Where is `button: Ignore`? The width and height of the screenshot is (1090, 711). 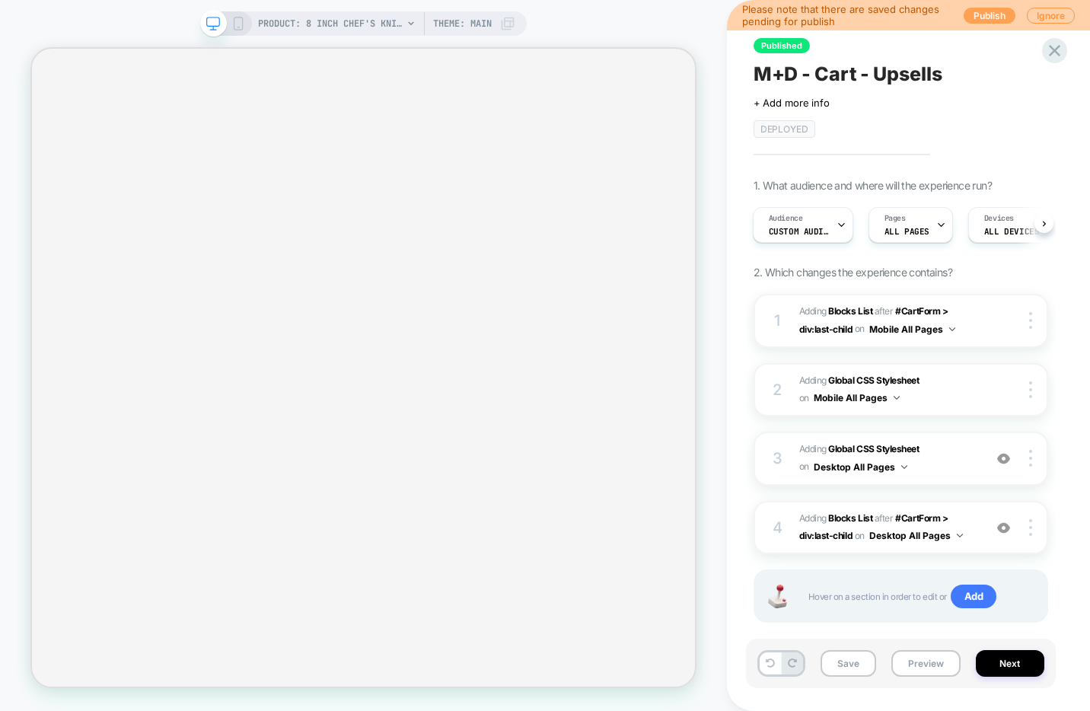
button: Ignore is located at coordinates (1050, 15).